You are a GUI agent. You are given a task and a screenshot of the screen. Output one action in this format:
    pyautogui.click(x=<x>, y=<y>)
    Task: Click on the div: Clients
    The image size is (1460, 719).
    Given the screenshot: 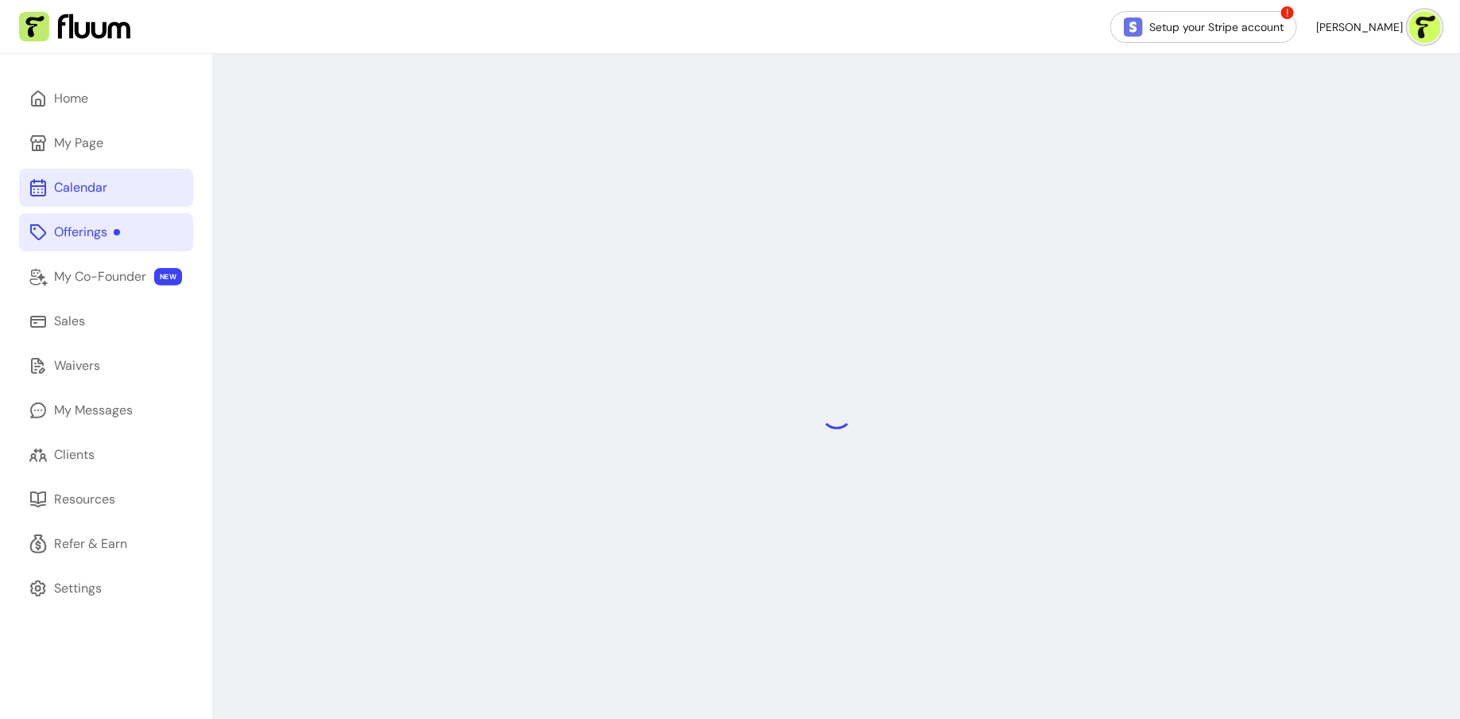 What is the action you would take?
    pyautogui.click(x=74, y=455)
    